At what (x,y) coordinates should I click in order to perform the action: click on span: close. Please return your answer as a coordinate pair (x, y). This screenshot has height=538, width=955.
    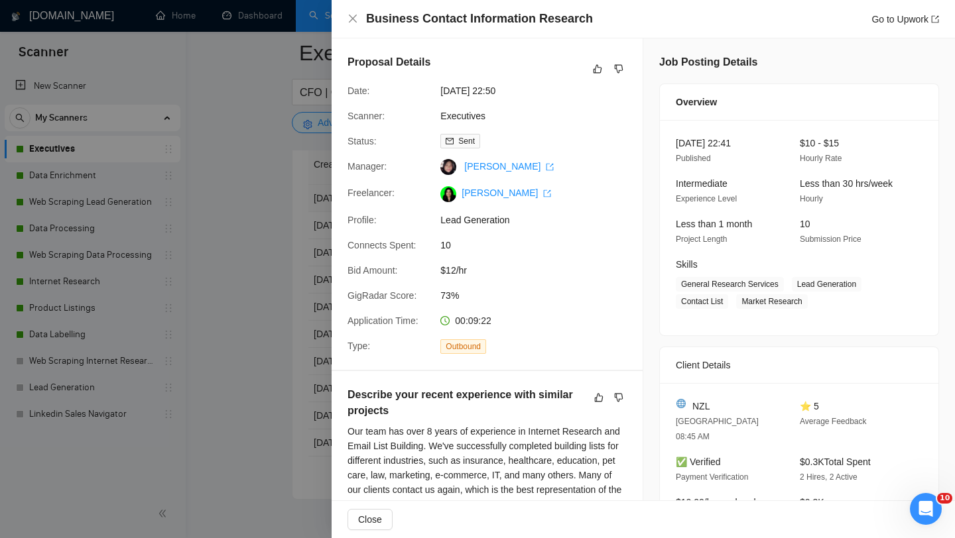
    Looking at the image, I should click on (353, 19).